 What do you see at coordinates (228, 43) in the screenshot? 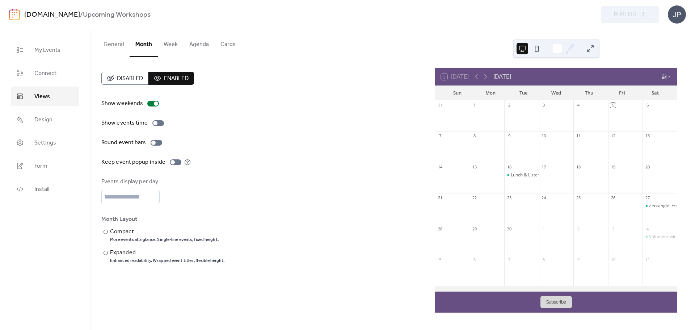
I see `button: Cards` at bounding box center [228, 43].